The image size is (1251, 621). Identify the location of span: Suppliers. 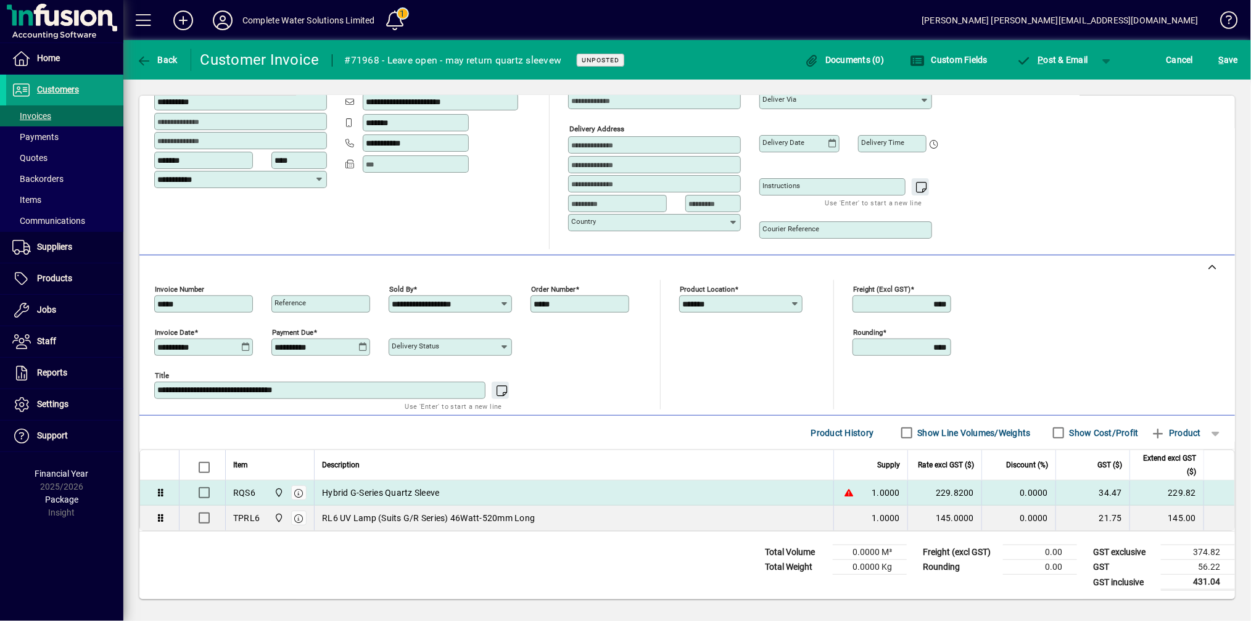
(54, 247).